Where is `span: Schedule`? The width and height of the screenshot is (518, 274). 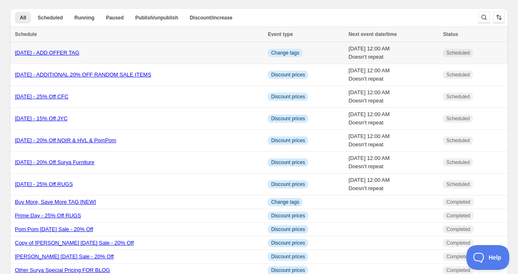 span: Schedule is located at coordinates (26, 34).